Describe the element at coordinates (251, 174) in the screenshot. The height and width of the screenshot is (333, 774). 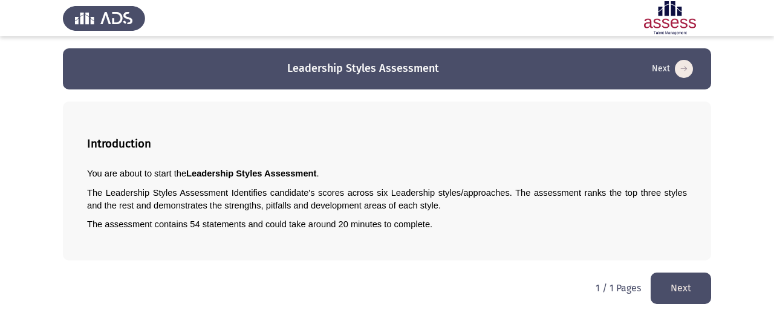
I see `span: Leadership Styles Assessment` at that location.